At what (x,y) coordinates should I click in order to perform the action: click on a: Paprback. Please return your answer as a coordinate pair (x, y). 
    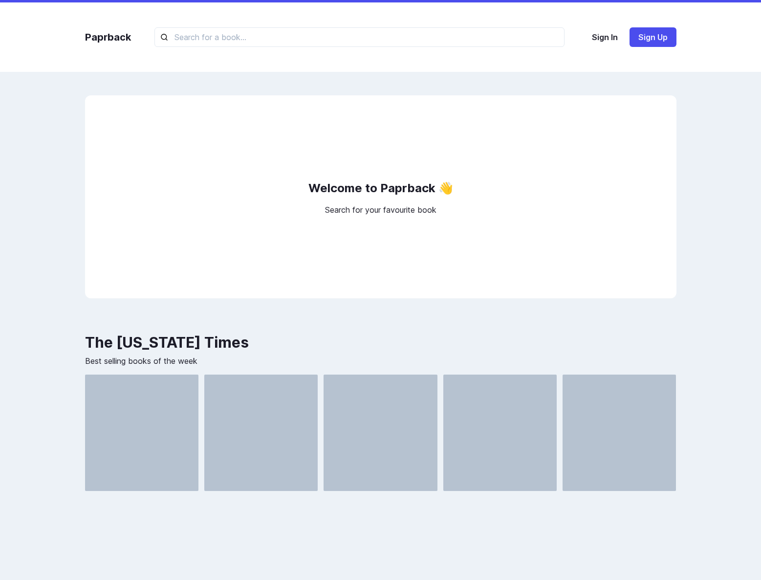
    Looking at the image, I should click on (108, 37).